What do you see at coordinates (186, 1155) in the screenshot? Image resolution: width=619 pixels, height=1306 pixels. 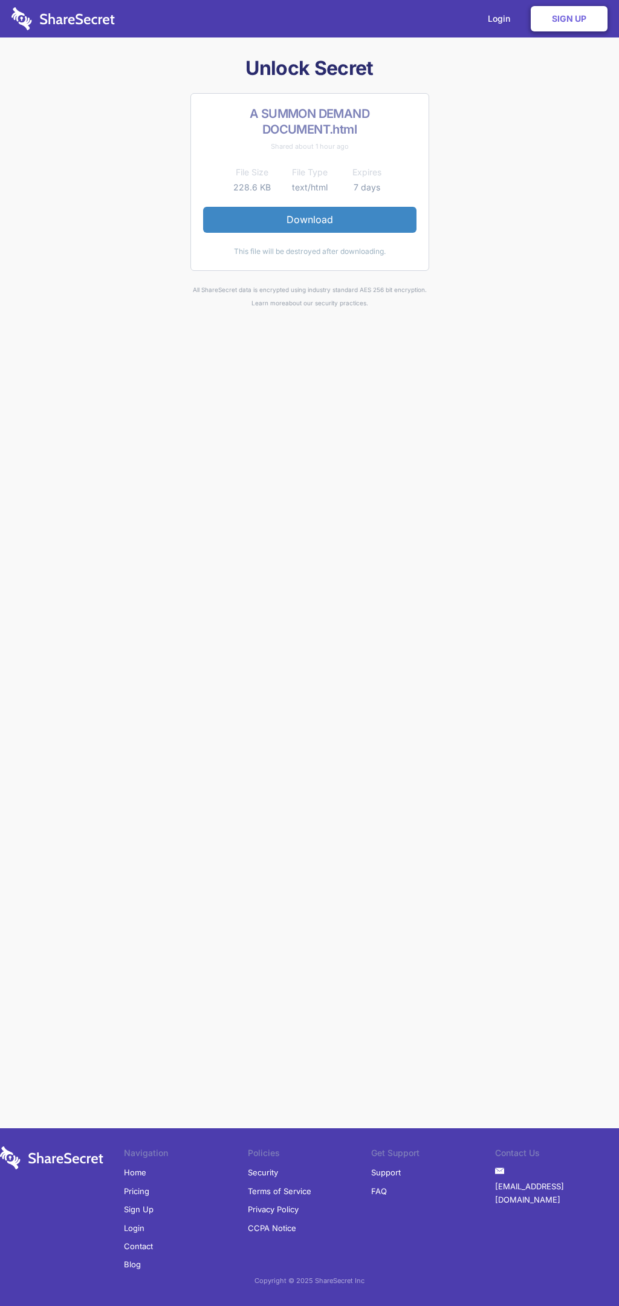 I see `li: Navigation` at bounding box center [186, 1155].